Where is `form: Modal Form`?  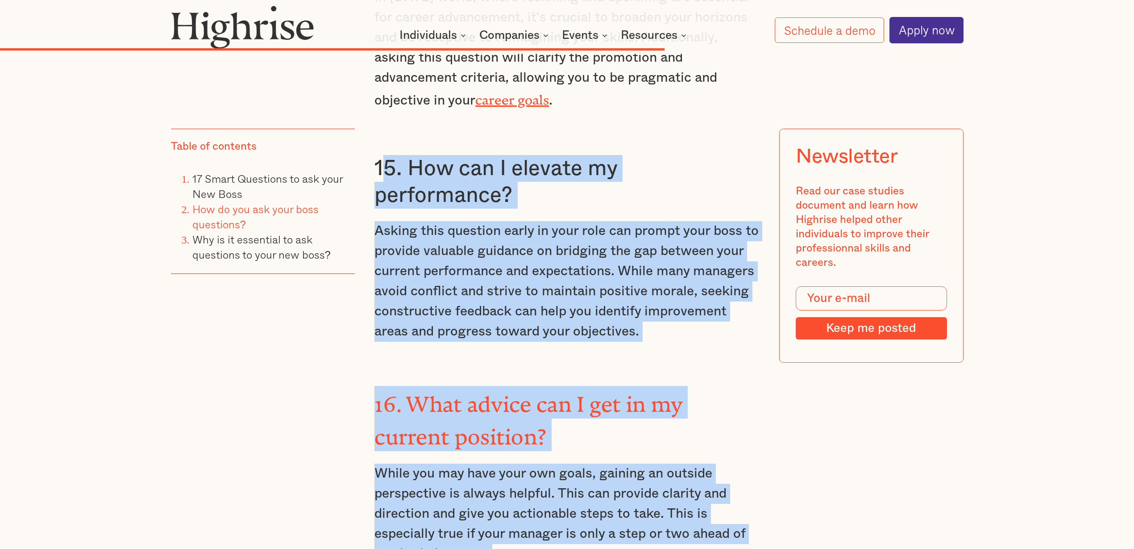
form: Modal Form is located at coordinates (871, 313).